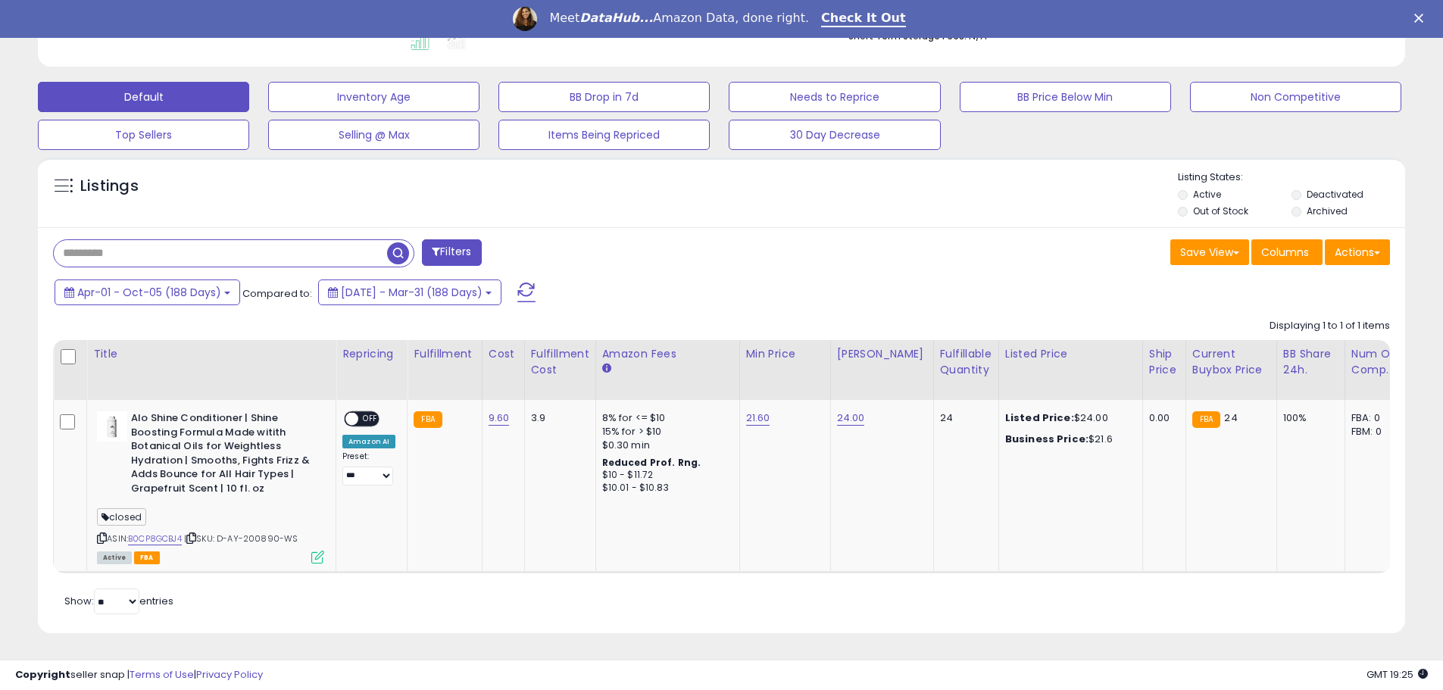 This screenshot has width=1443, height=690. I want to click on img: Profile image for Georgie, so click(525, 19).